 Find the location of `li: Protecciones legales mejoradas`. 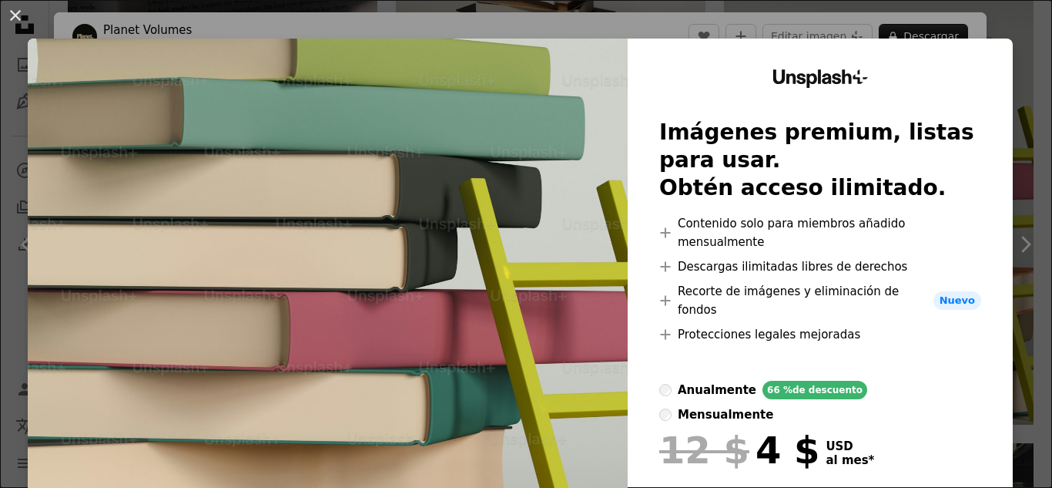

li: Protecciones legales mejoradas is located at coordinates (820, 334).